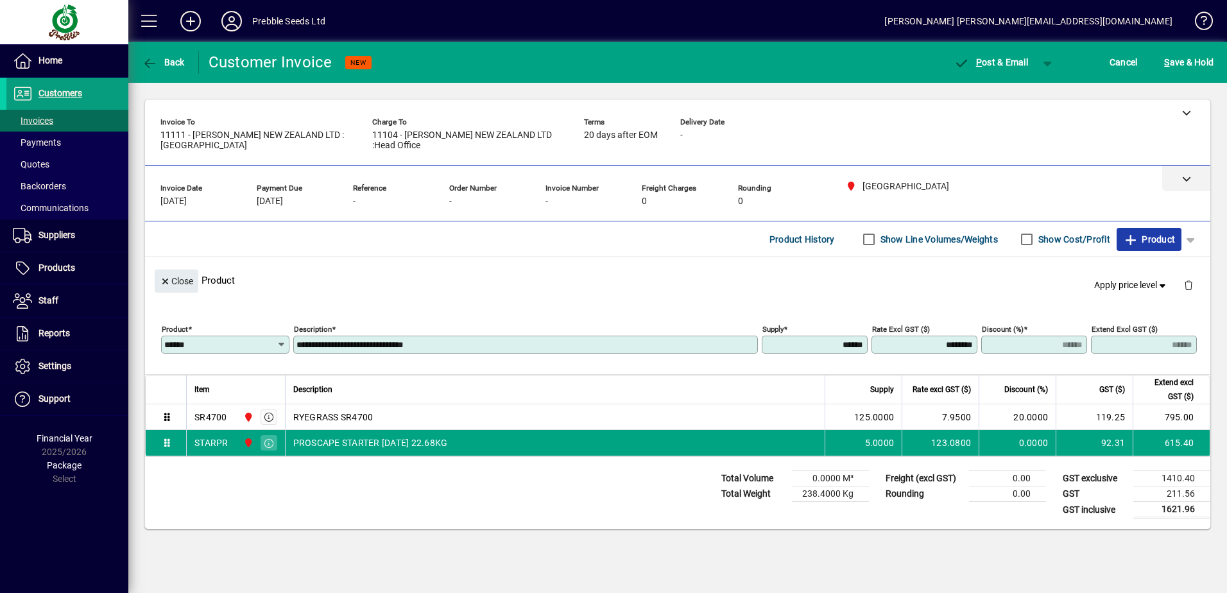 This screenshot has height=593, width=1227. What do you see at coordinates (67, 208) in the screenshot?
I see `a: Communications` at bounding box center [67, 208].